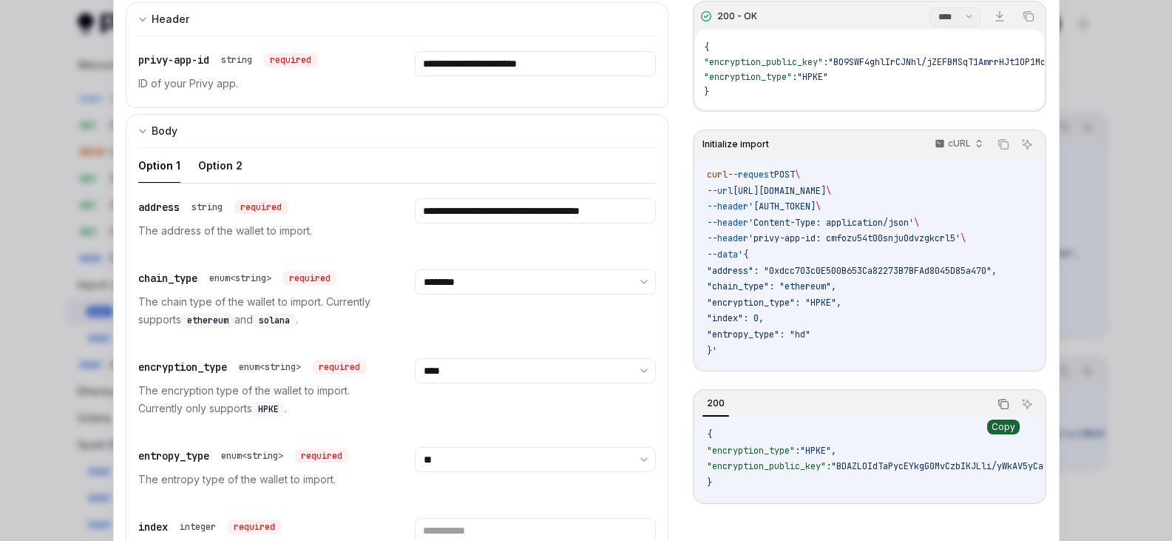 The height and width of the screenshot is (541, 1172). I want to click on span: "index": 0,, so click(735, 318).